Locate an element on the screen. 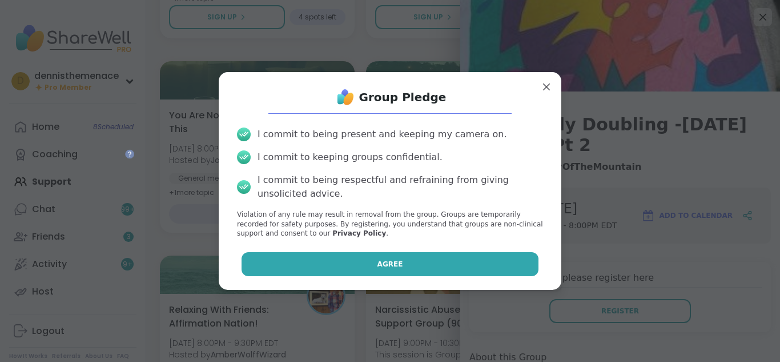 This screenshot has width=780, height=362. p: Violation of any rule may result in removal from the group. Groups are temporarily recorded for s... is located at coordinates (390, 224).